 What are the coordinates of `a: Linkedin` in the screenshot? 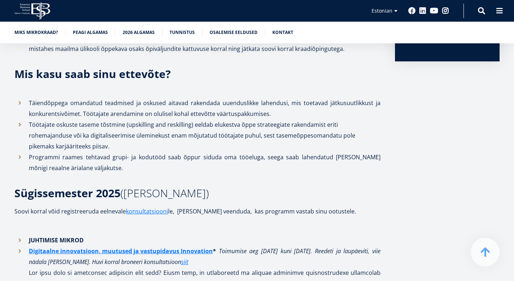 It's located at (423, 11).